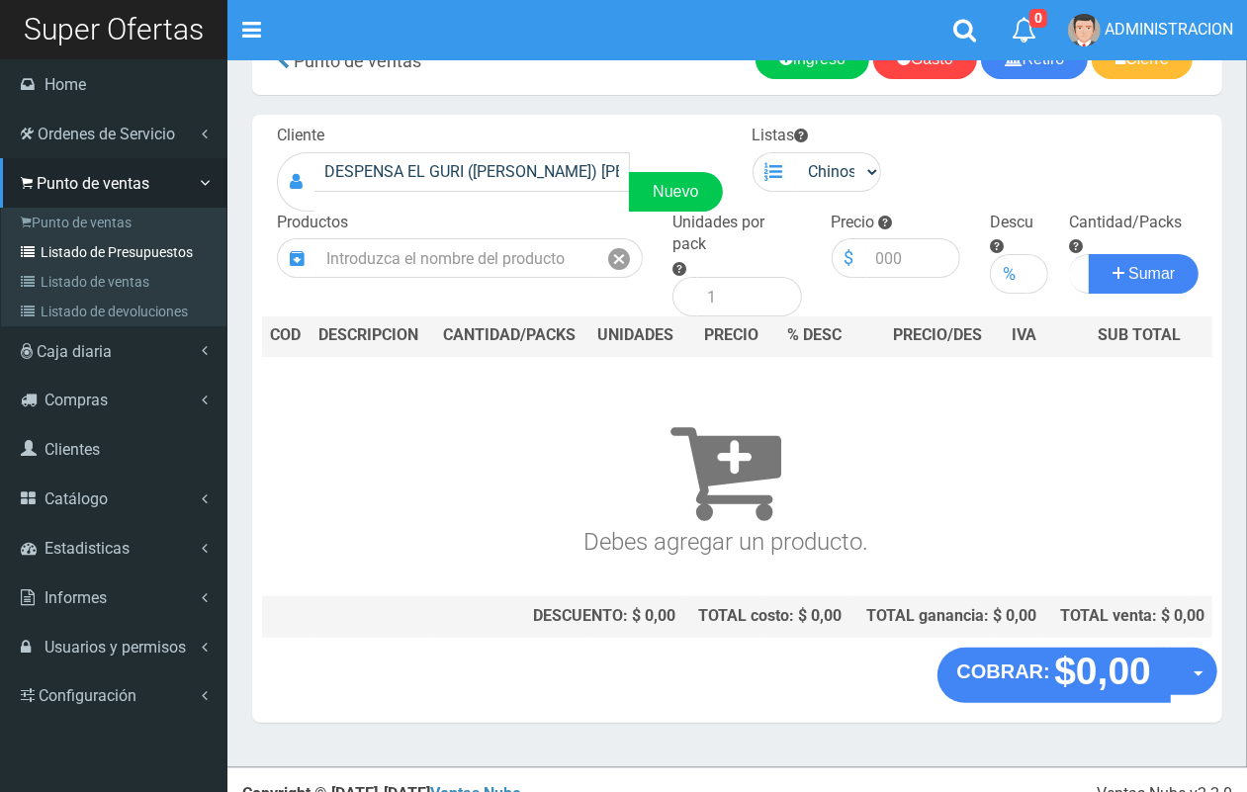 This screenshot has height=792, width=1247. Describe the element at coordinates (766, 616) in the screenshot. I see `div: TOTAL costo: $ 0,00` at that location.